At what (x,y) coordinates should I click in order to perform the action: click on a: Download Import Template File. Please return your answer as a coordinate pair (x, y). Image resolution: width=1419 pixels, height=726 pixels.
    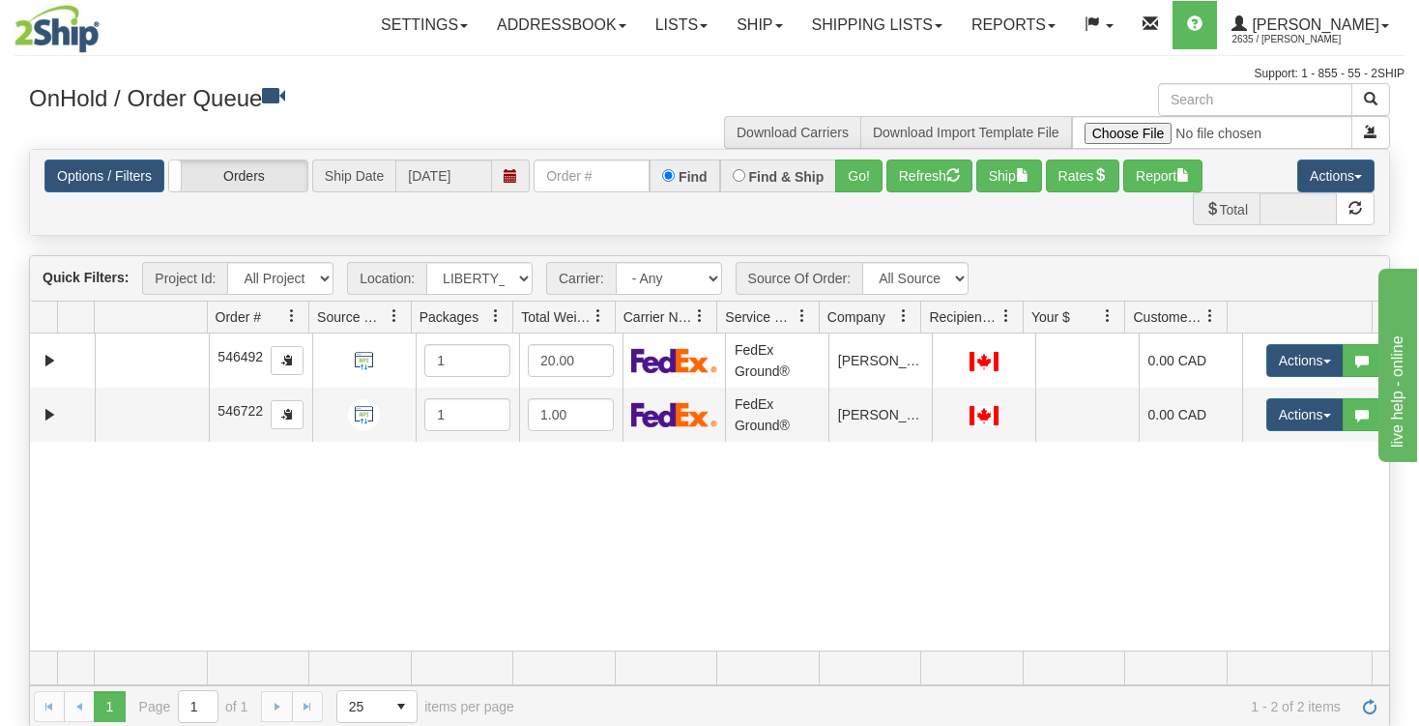
    Looking at the image, I should click on (966, 132).